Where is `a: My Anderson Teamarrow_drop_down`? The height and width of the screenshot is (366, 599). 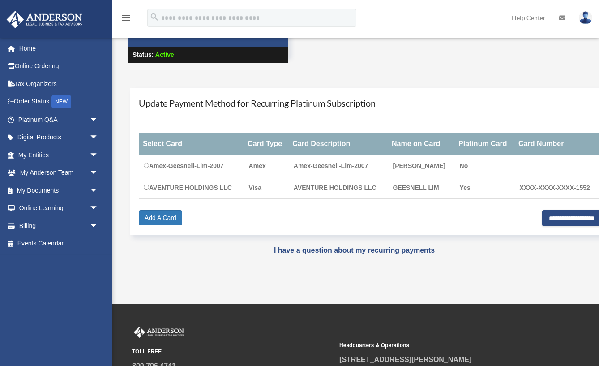
a: My Anderson Teamarrow_drop_down is located at coordinates (59, 173).